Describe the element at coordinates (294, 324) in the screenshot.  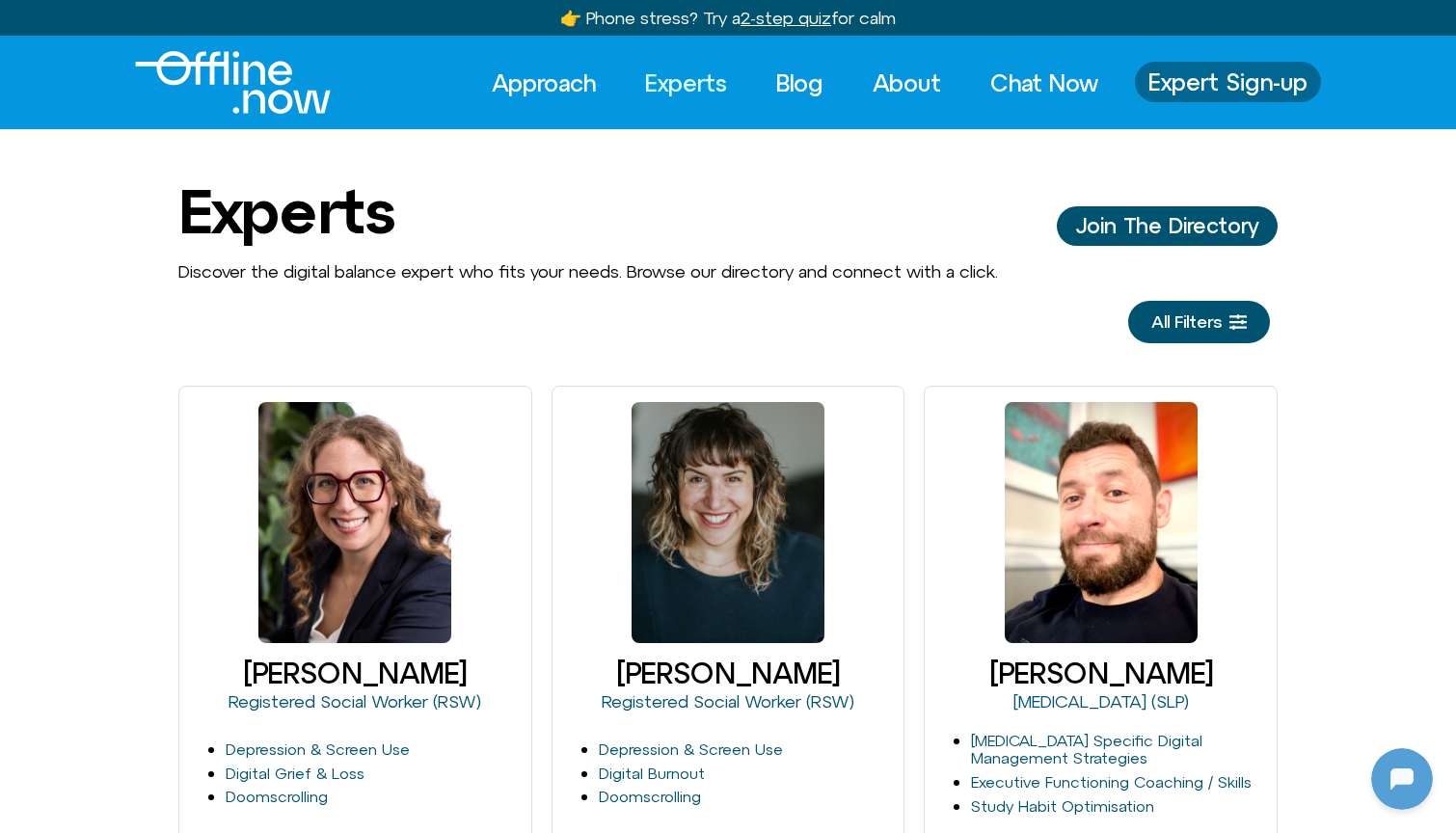
I see `p: right after the alarm` at that location.